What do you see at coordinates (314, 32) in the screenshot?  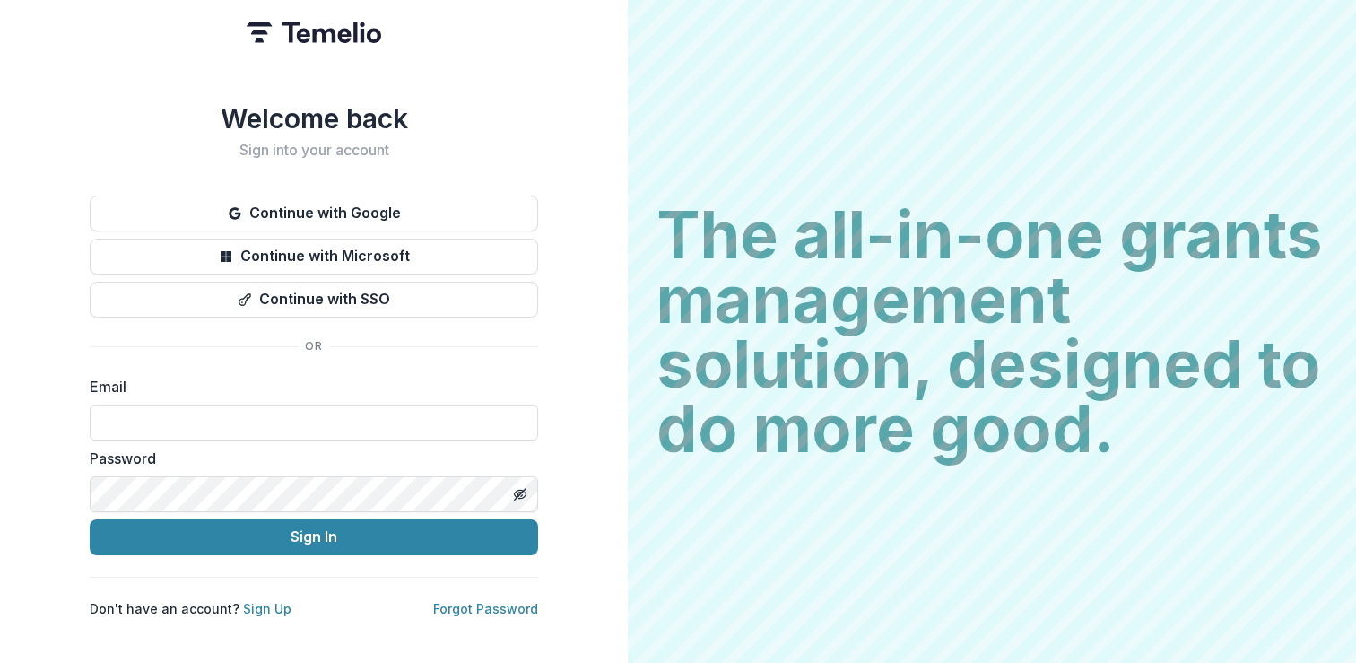 I see `img: Temelio` at bounding box center [314, 32].